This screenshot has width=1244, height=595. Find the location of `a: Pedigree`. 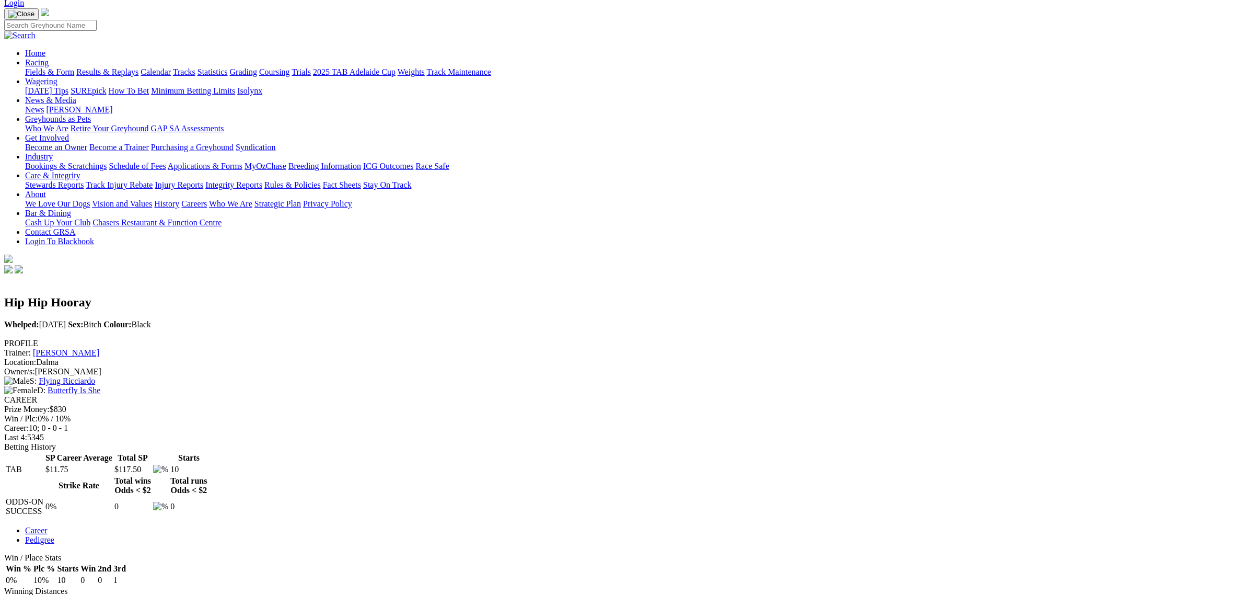

a: Pedigree is located at coordinates (40, 539).